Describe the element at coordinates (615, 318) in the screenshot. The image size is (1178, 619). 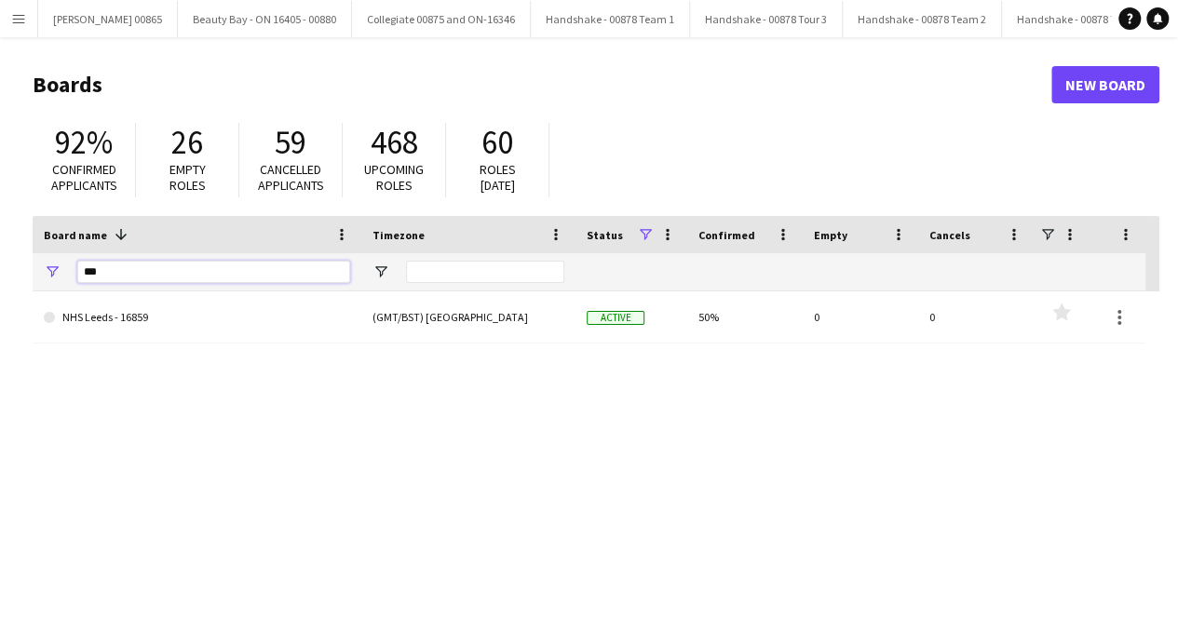
I see `span: Active` at that location.